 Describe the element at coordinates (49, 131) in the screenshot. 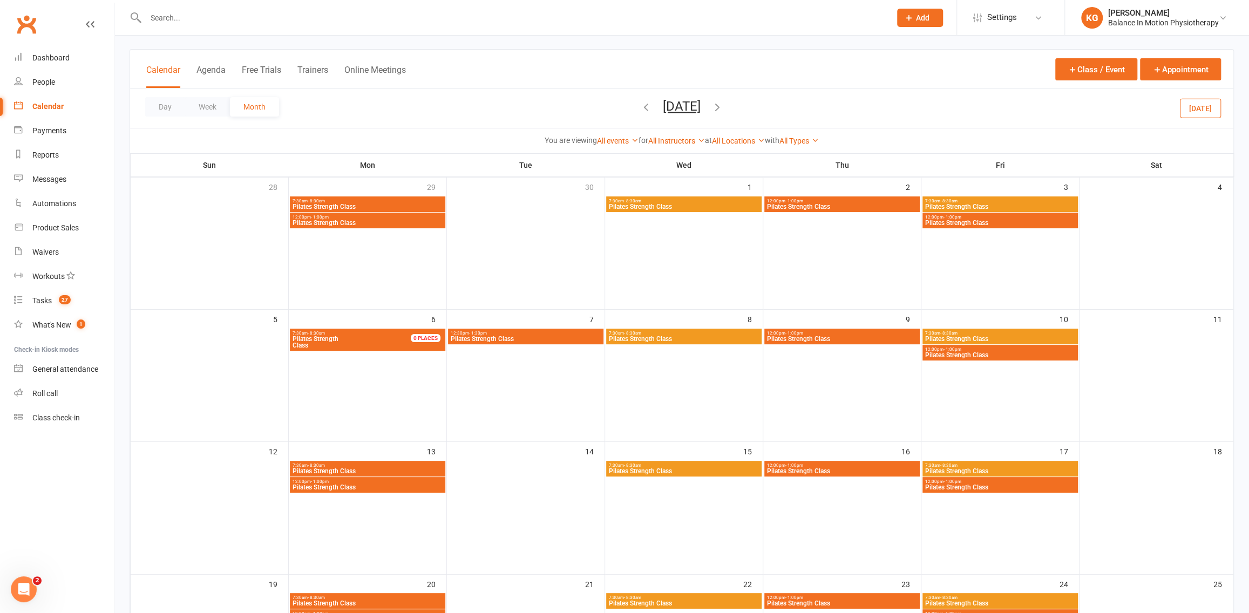

I see `div: Payments` at that location.